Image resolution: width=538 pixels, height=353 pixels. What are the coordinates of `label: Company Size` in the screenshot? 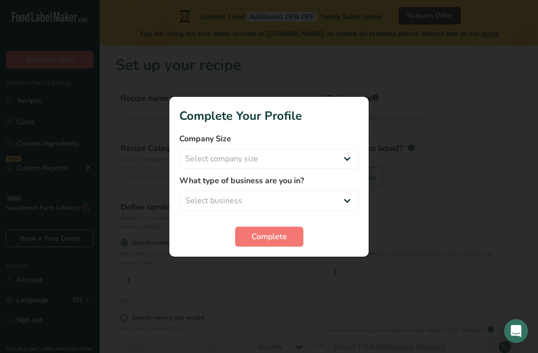 It's located at (269, 139).